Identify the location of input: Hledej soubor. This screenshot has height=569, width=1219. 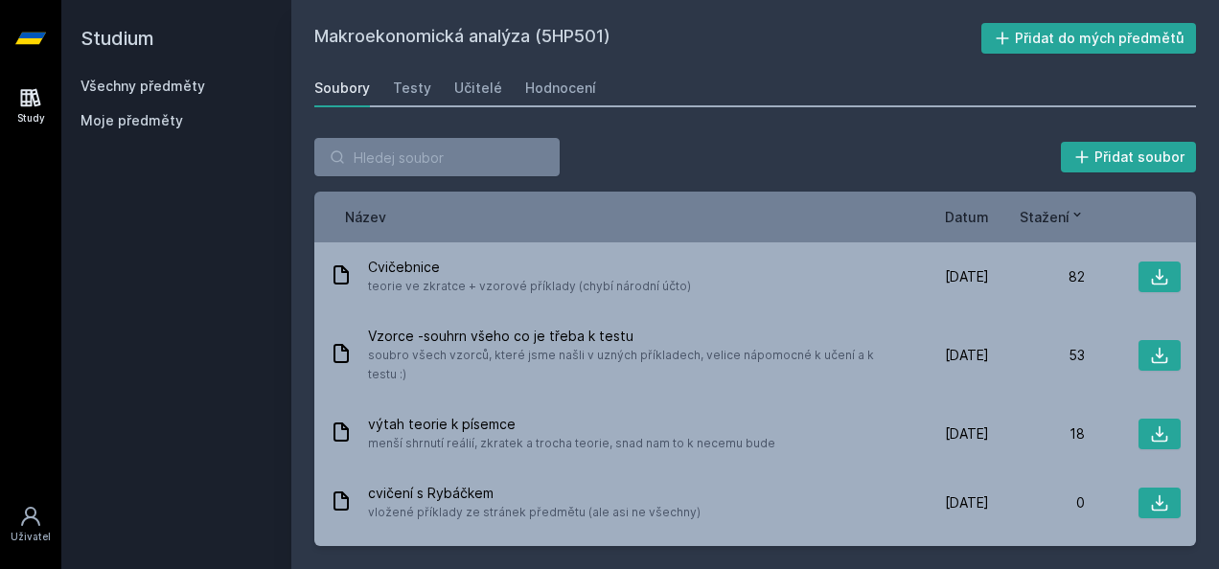
(437, 157).